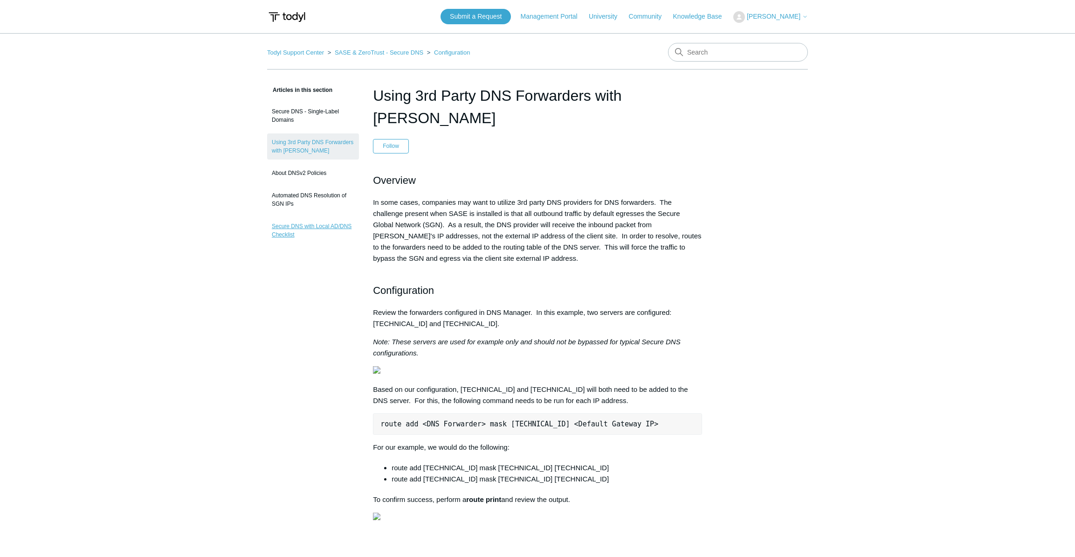  What do you see at coordinates (538, 236) in the screenshot?
I see `p: In some cases, companies may want to utilize 3rd party DNS providers for DNS forwarders. The chal...` at bounding box center [538, 236].